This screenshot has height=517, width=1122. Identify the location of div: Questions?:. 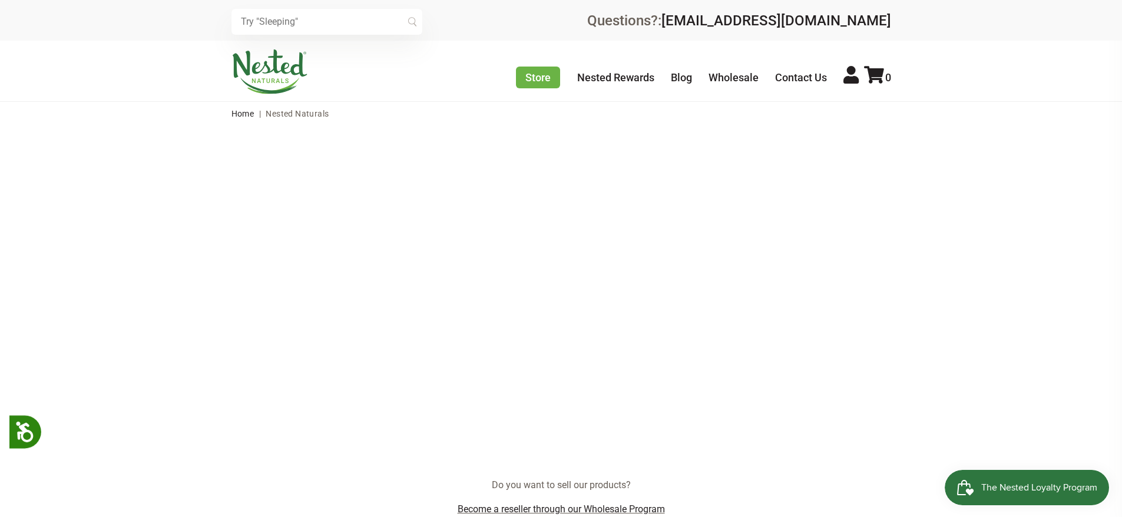
(739, 21).